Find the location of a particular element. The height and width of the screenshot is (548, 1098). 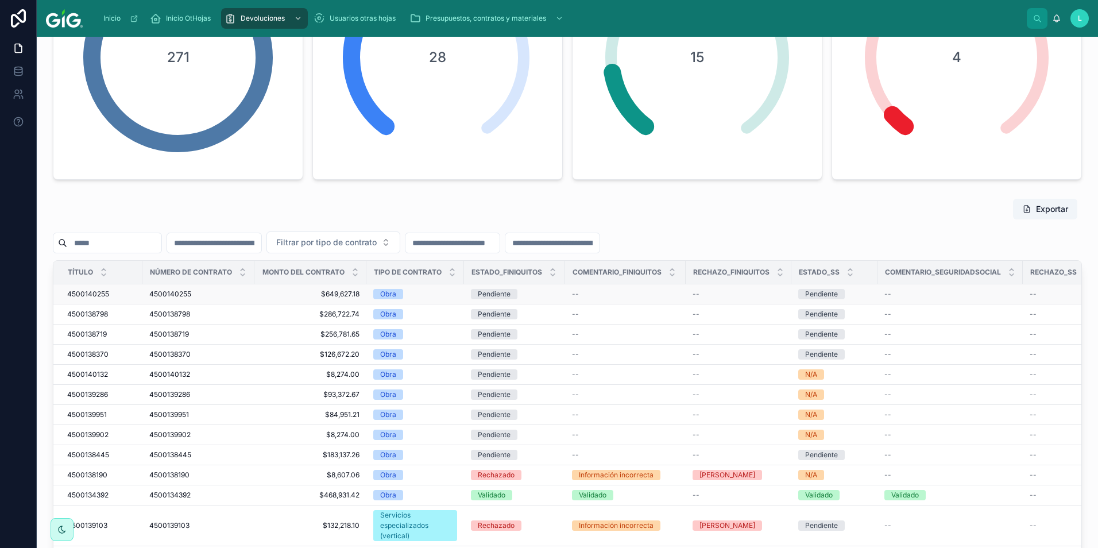

div: Rechazado is located at coordinates (496, 526).